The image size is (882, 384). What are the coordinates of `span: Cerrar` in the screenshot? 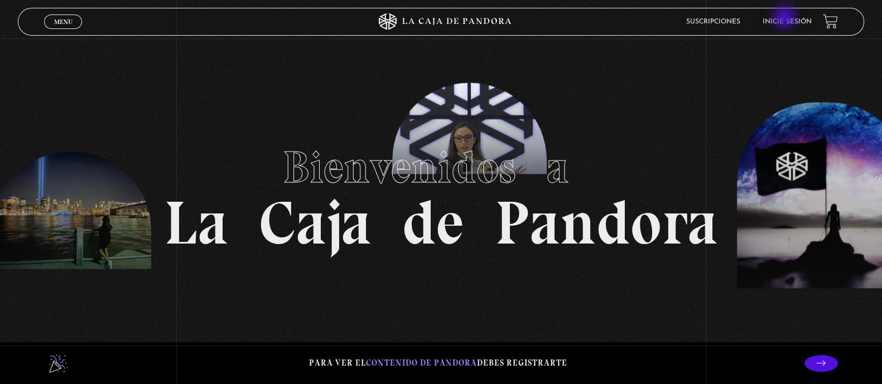 It's located at (63, 32).